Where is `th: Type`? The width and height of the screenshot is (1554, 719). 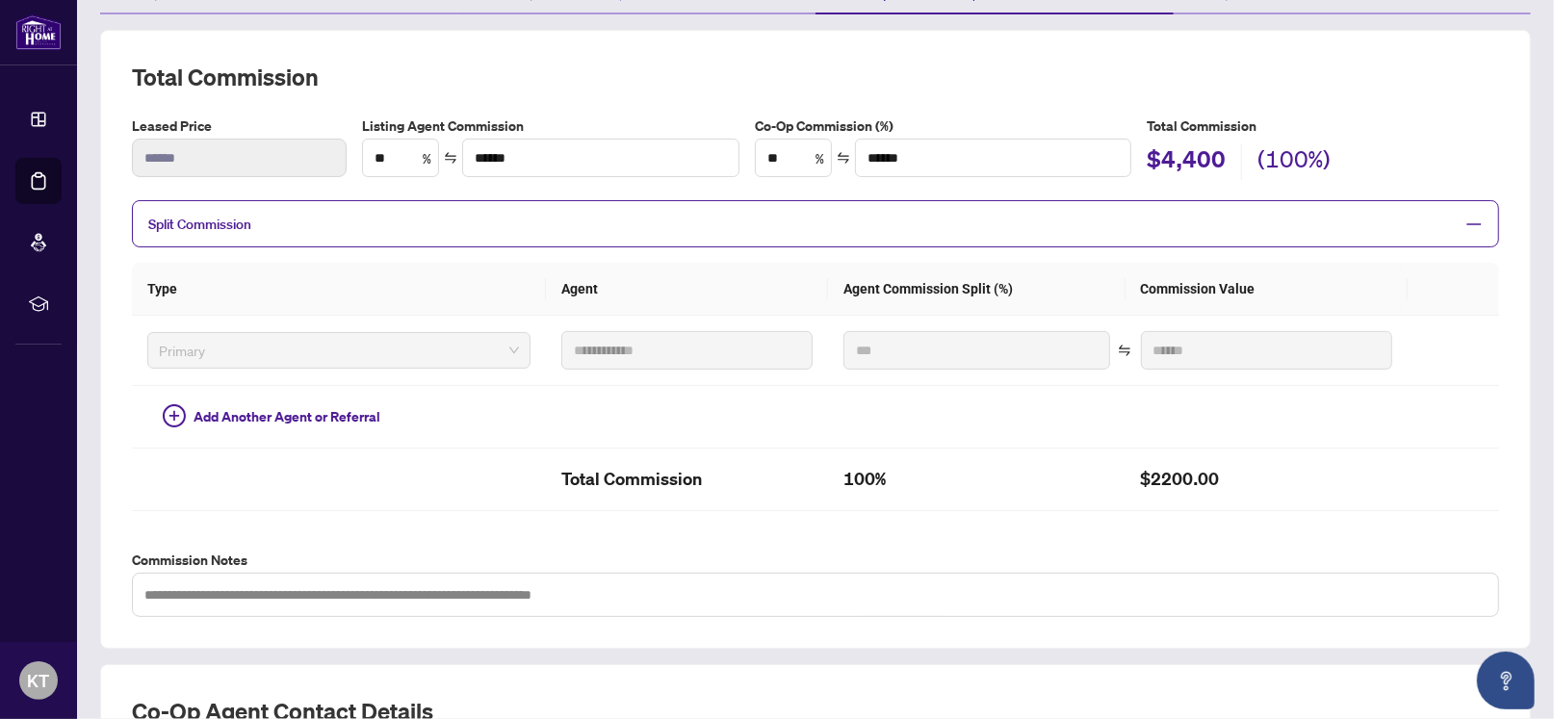
th: Type is located at coordinates (339, 289).